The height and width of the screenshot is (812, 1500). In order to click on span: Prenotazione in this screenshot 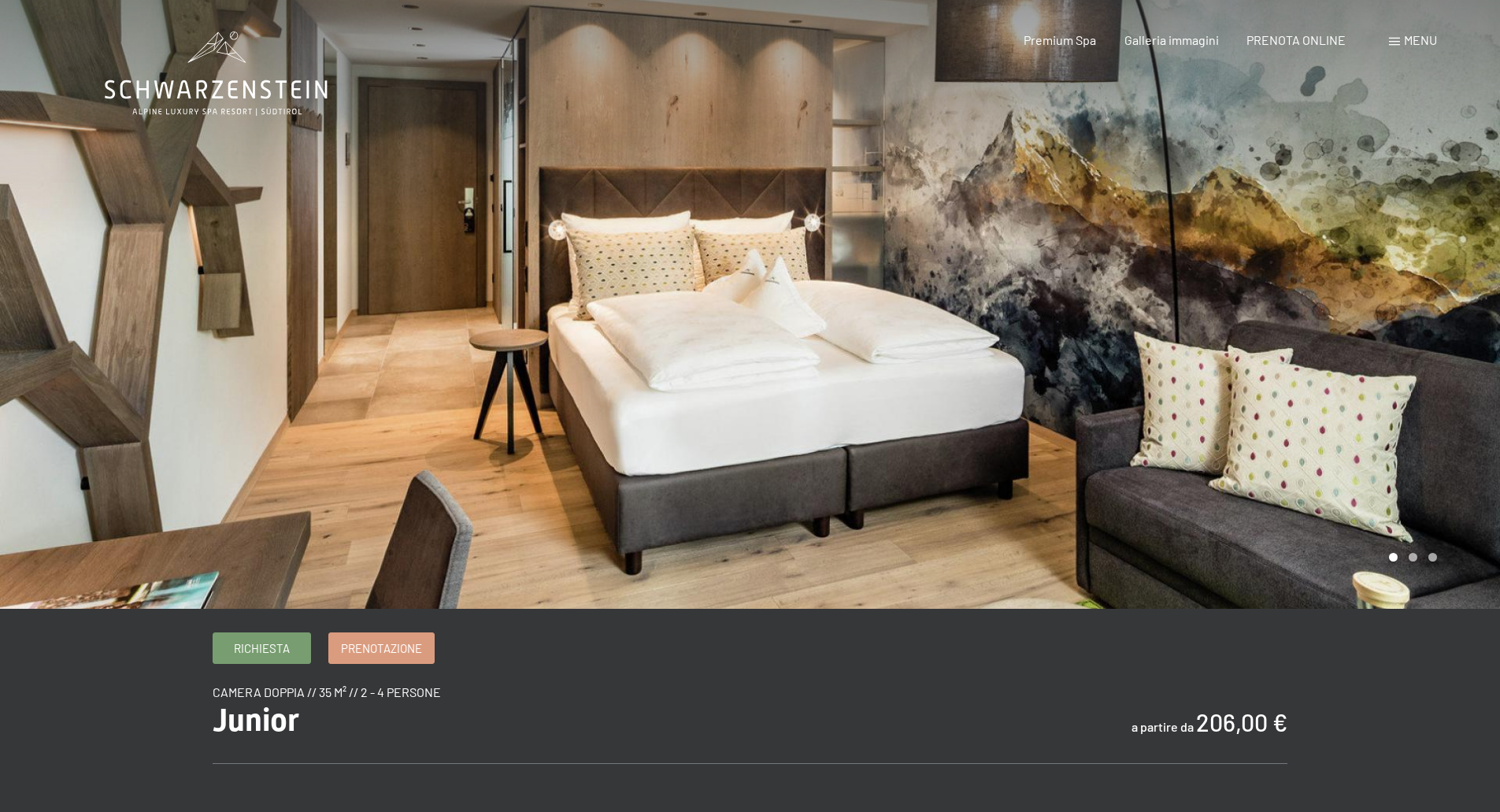, I will do `click(382, 648)`.